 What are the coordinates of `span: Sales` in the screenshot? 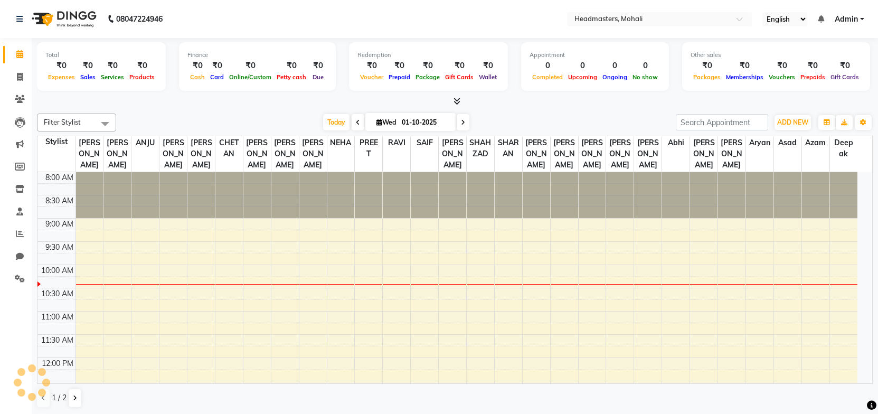 It's located at (88, 77).